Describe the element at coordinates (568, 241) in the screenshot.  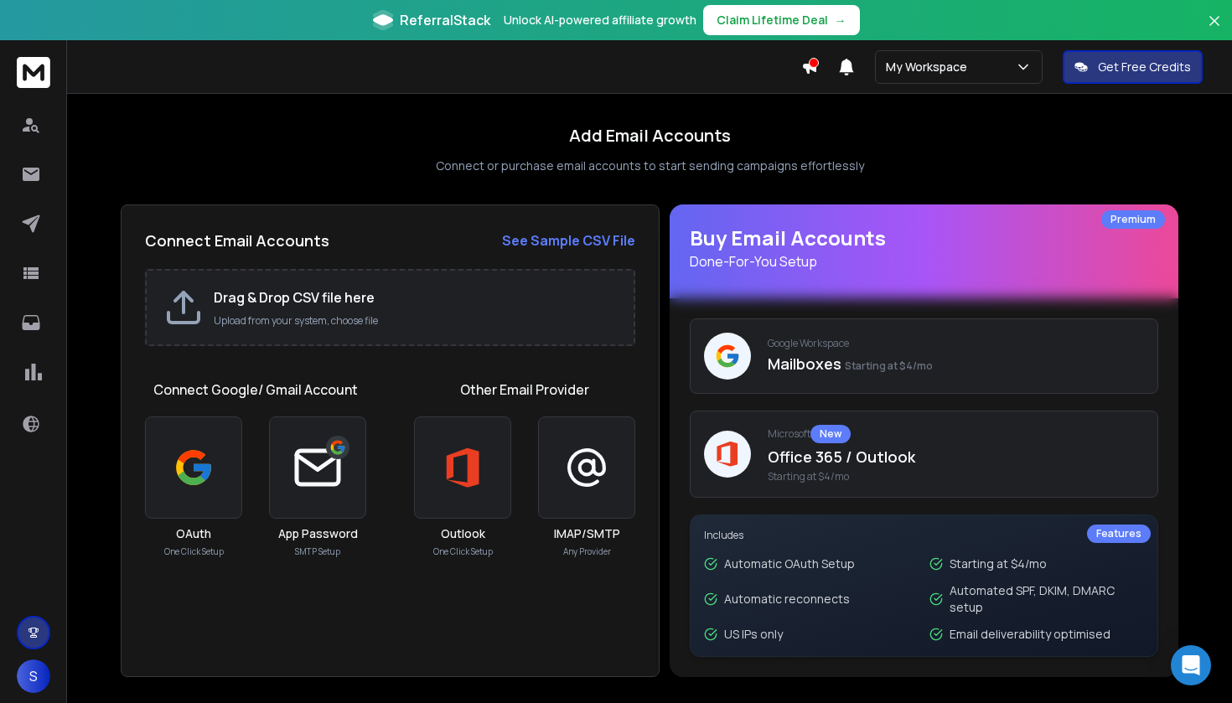
I see `a: See Sample CSV File` at that location.